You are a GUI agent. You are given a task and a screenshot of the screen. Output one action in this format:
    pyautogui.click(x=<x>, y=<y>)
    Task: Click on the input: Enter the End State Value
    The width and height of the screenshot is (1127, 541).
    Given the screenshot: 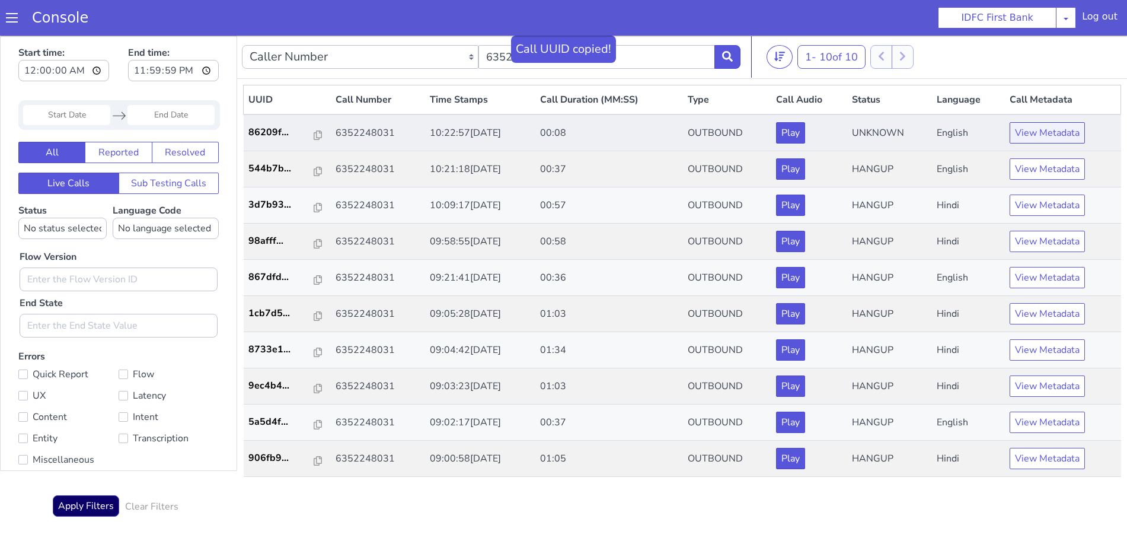 What is the action you would take?
    pyautogui.click(x=119, y=290)
    